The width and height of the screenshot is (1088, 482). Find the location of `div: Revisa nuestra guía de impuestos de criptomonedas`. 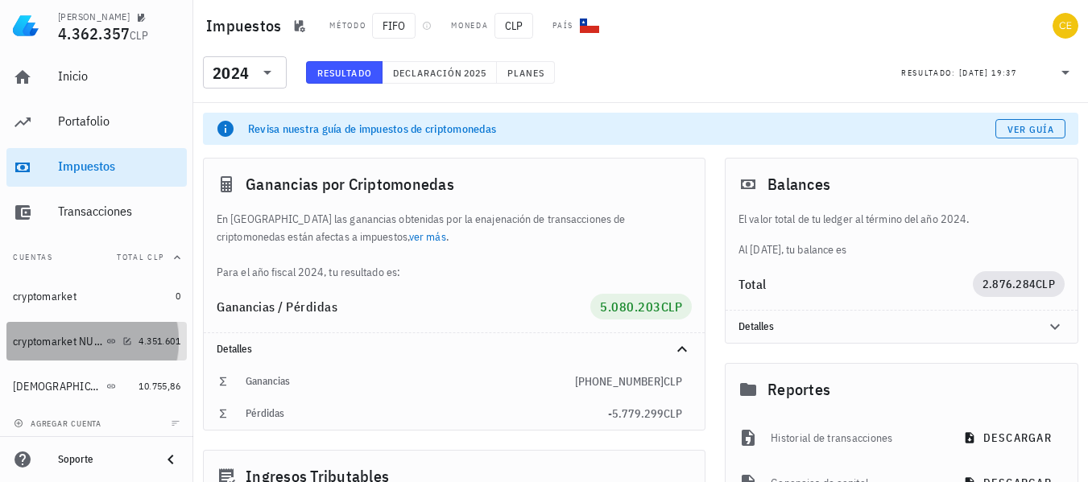

div: Revisa nuestra guía de impuestos de criptomonedas is located at coordinates (621, 129).